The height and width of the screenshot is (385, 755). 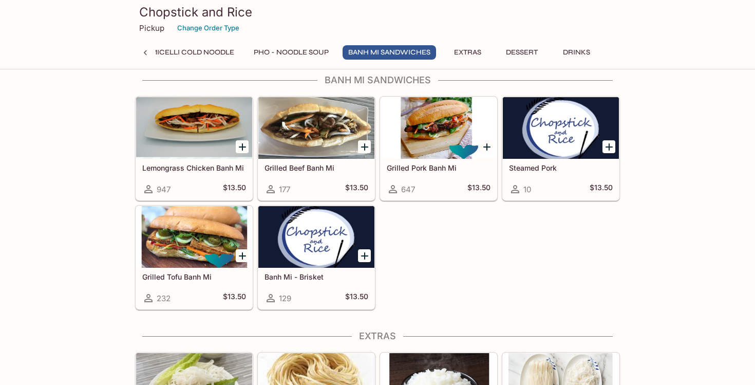 I want to click on h4: Banh Mi Sandwiches, so click(x=378, y=80).